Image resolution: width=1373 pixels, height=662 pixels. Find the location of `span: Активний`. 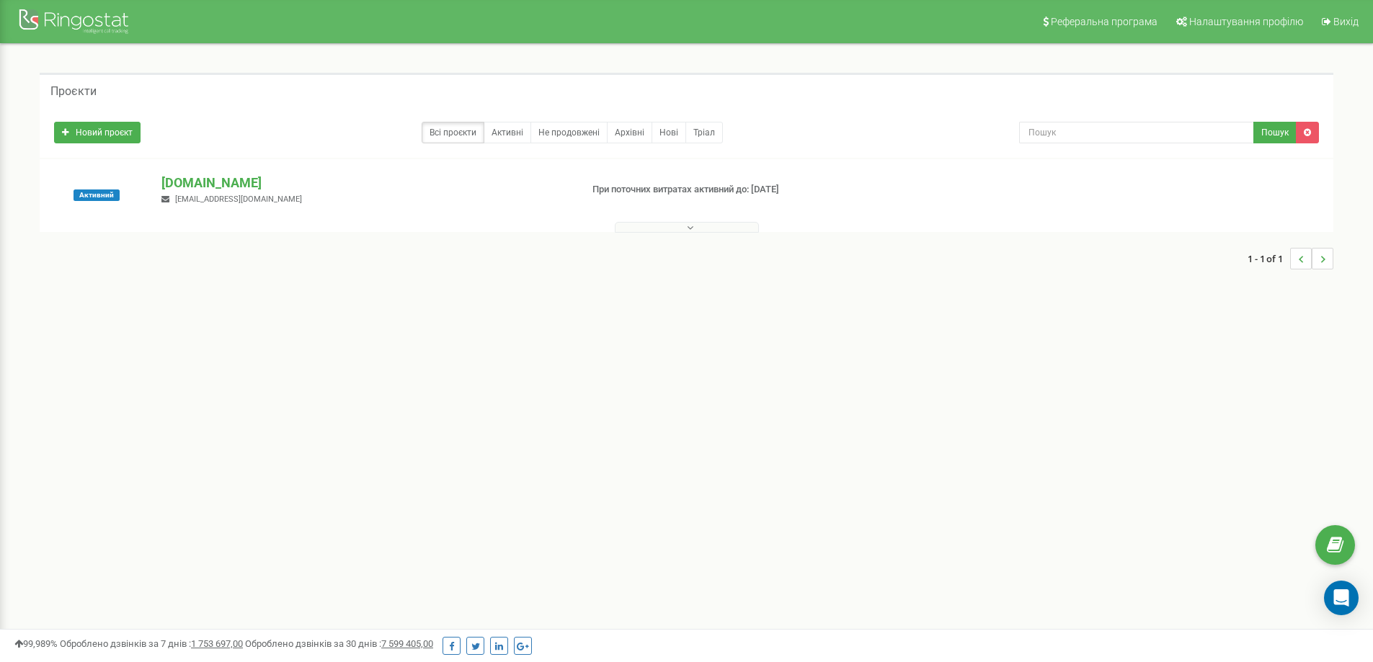

span: Активний is located at coordinates (97, 195).